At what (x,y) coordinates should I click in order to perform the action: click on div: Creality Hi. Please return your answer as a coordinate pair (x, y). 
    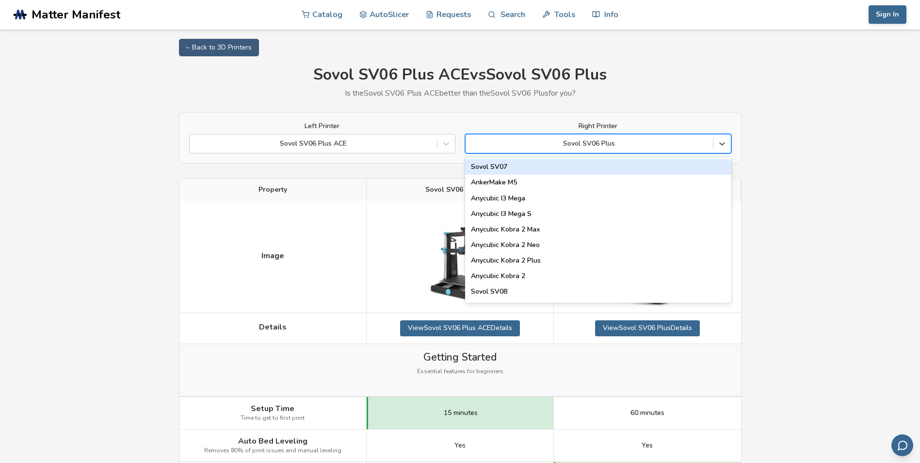
    Looking at the image, I should click on (598, 307).